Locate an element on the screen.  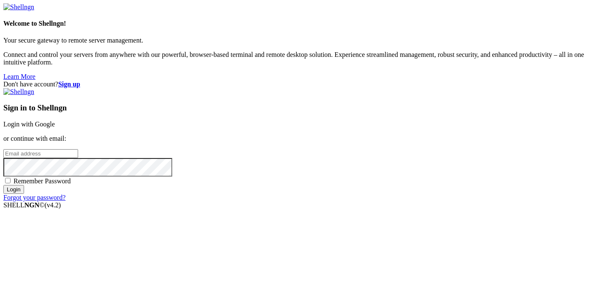
h4: Welcome to Shellngn! is located at coordinates (295, 24).